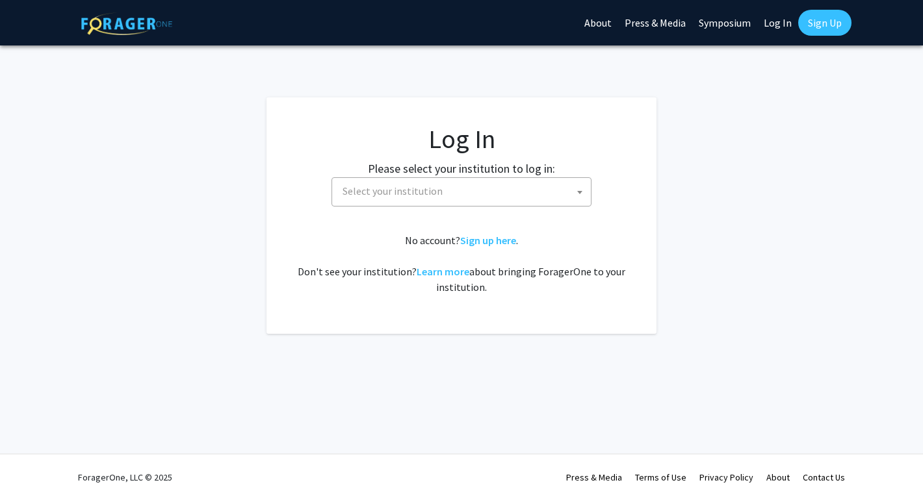 The width and height of the screenshot is (923, 500). What do you see at coordinates (442, 272) in the screenshot?
I see `a: Learn more about bringing ForagerOne to your institution` at bounding box center [442, 272].